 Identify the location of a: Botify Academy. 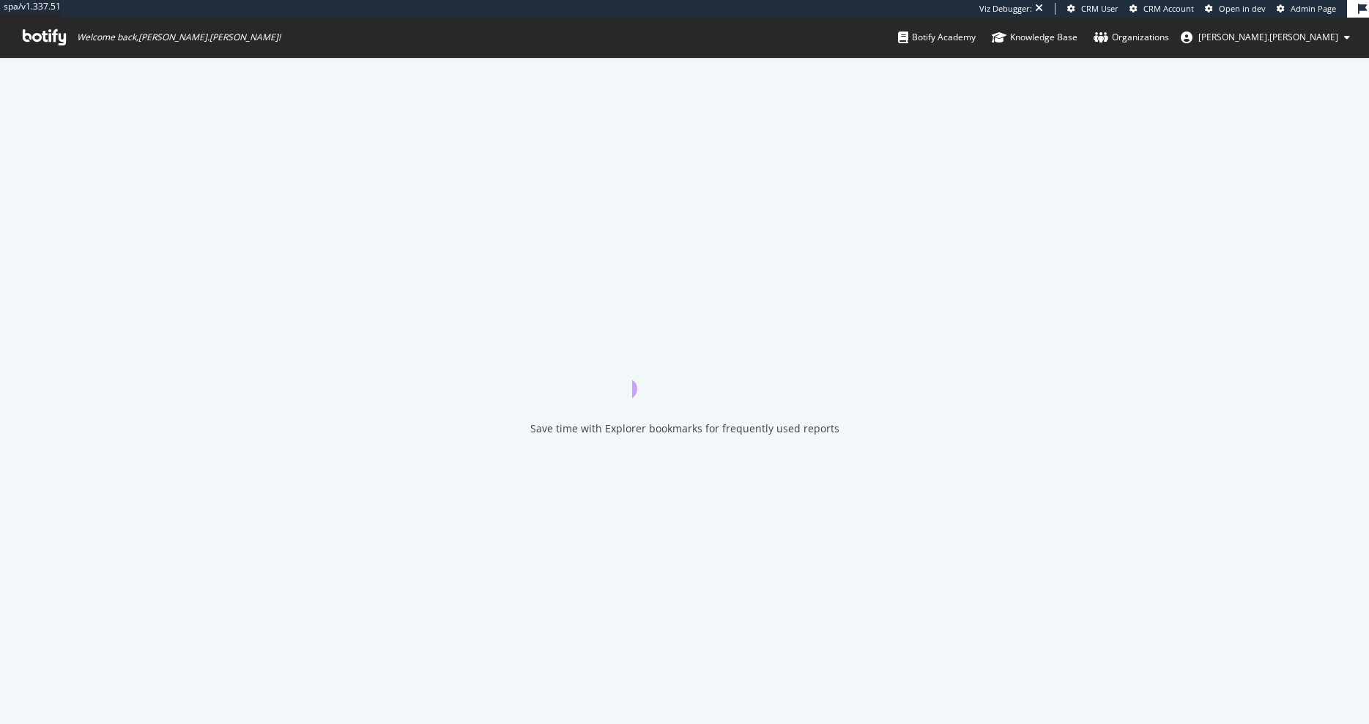
(937, 37).